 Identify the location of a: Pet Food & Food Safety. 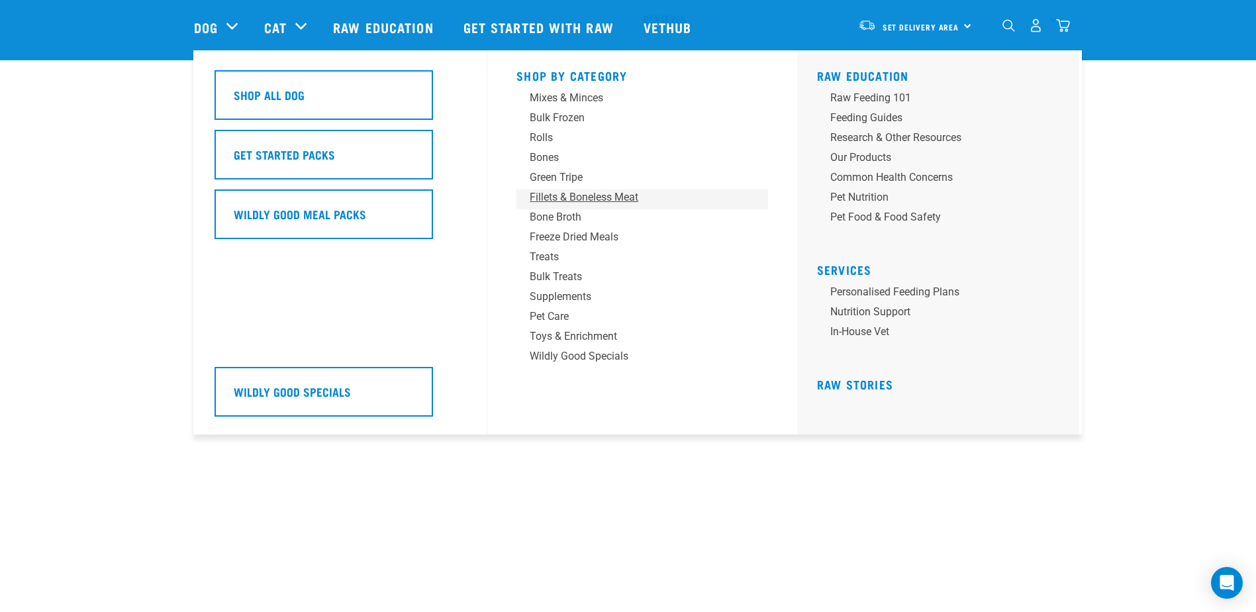
(943, 219).